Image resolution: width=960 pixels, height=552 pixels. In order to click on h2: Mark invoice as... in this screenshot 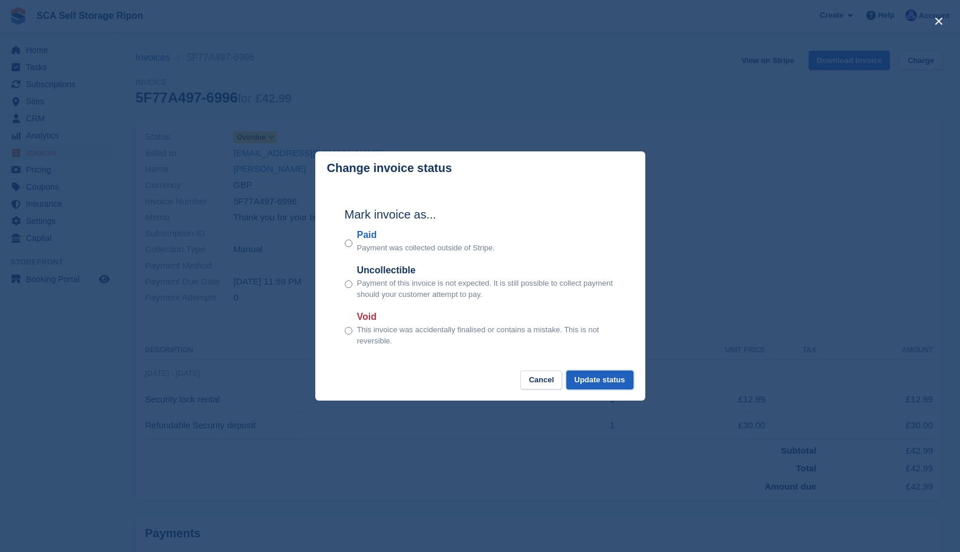, I will do `click(481, 215)`.